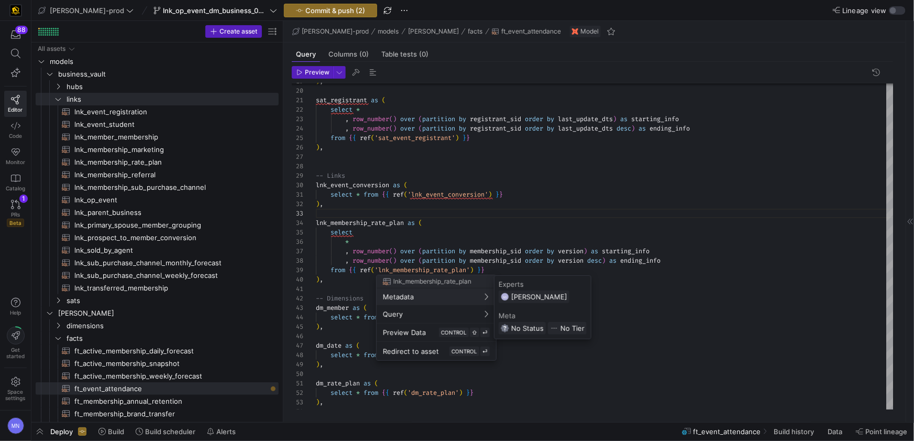 This screenshot has height=441, width=914. What do you see at coordinates (567, 328) in the screenshot?
I see `div: No Tier` at bounding box center [567, 328].